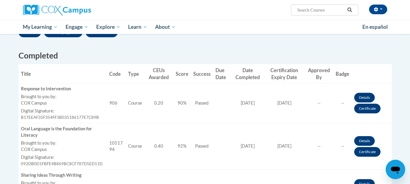 Image resolution: width=410 pixels, height=184 pixels. What do you see at coordinates (116, 74) in the screenshot?
I see `th: Code` at bounding box center [116, 74].